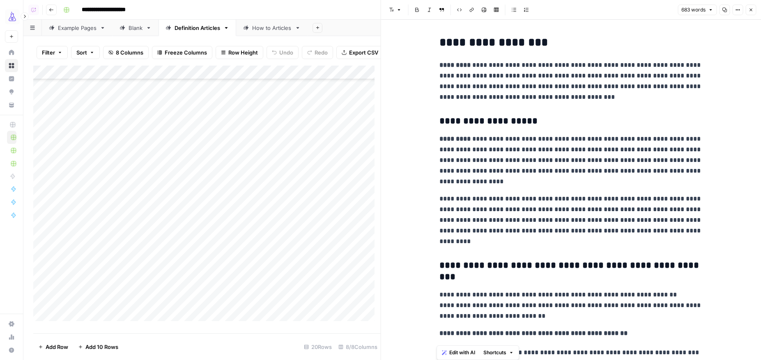 Image resolution: width=761 pixels, height=360 pixels. Describe the element at coordinates (53, 347) in the screenshot. I see `button: Add Row` at that location.